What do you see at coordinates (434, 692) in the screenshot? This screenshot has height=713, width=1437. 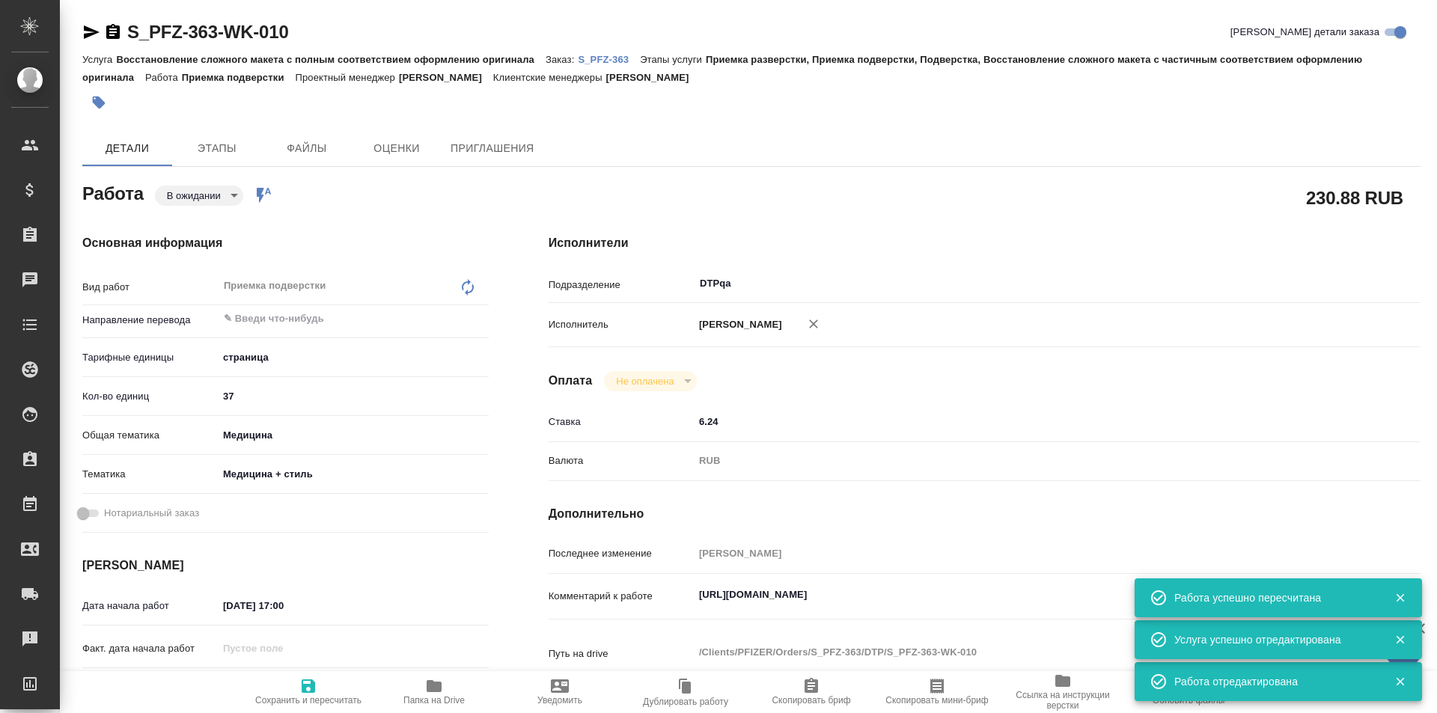 I see `button: Папка на Drive` at bounding box center [434, 692].